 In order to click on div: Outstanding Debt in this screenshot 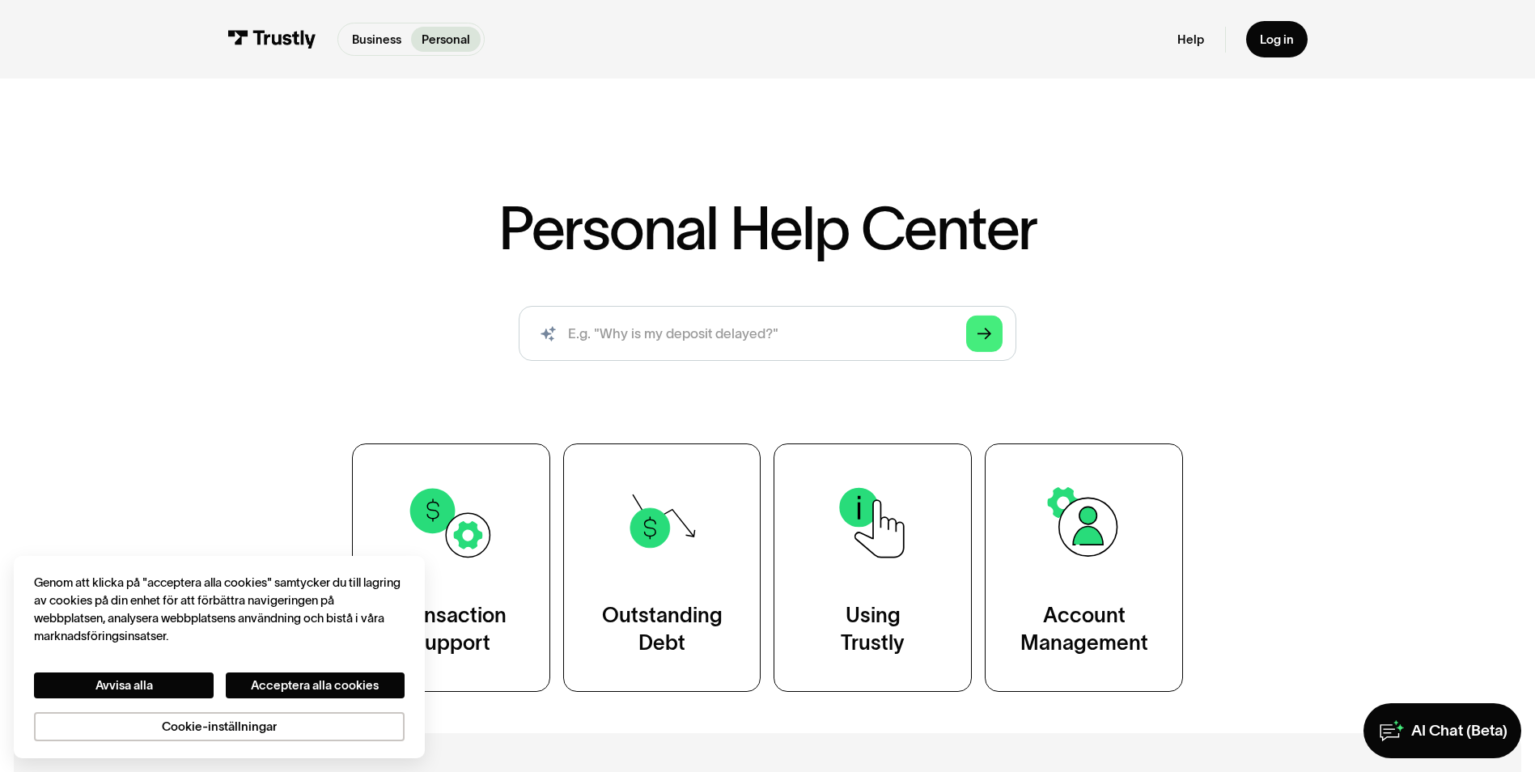, I will do `click(662, 630)`.